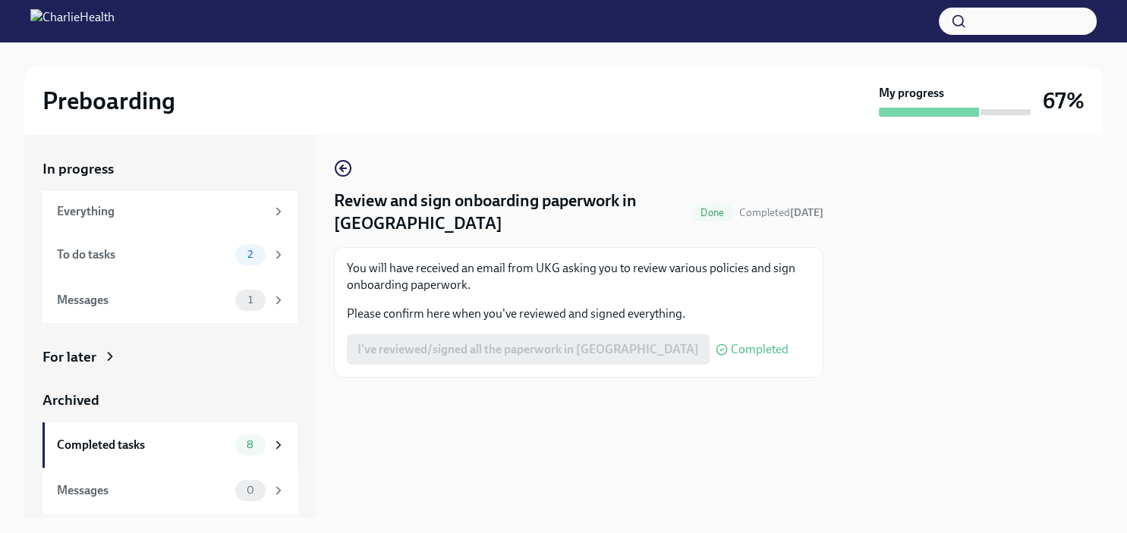  Describe the element at coordinates (170, 491) in the screenshot. I see `a: Messages0` at that location.